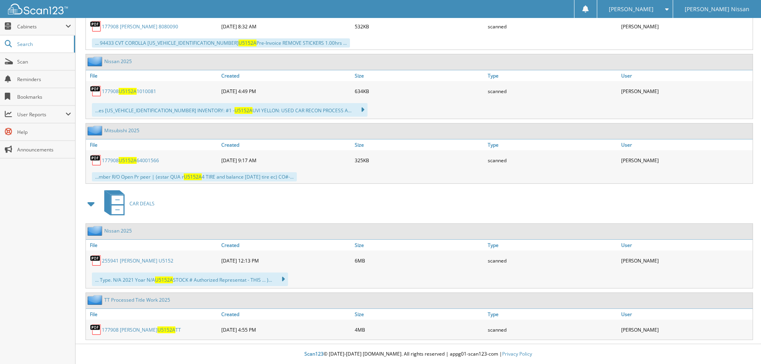 This screenshot has width=761, height=364. What do you see at coordinates (419, 260) in the screenshot?
I see `div: 6MB` at bounding box center [419, 260].